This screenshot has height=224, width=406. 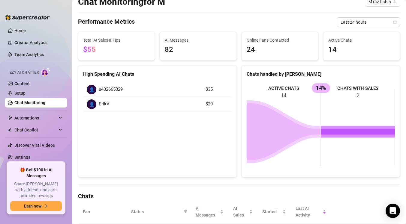 I want to click on span: Online Fans Contacted, so click(x=280, y=40).